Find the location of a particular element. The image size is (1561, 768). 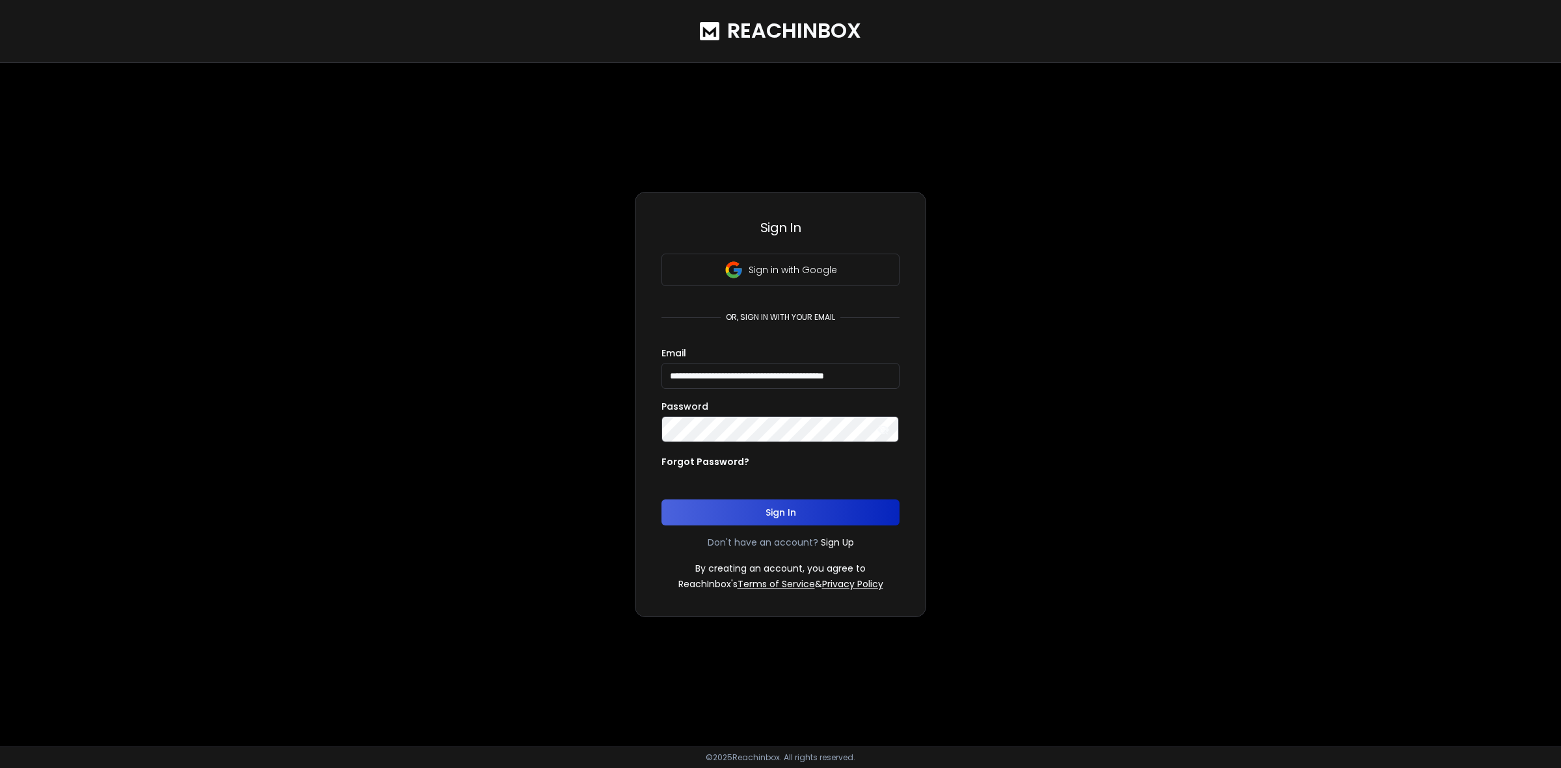

a: Sign Up is located at coordinates (837, 543).